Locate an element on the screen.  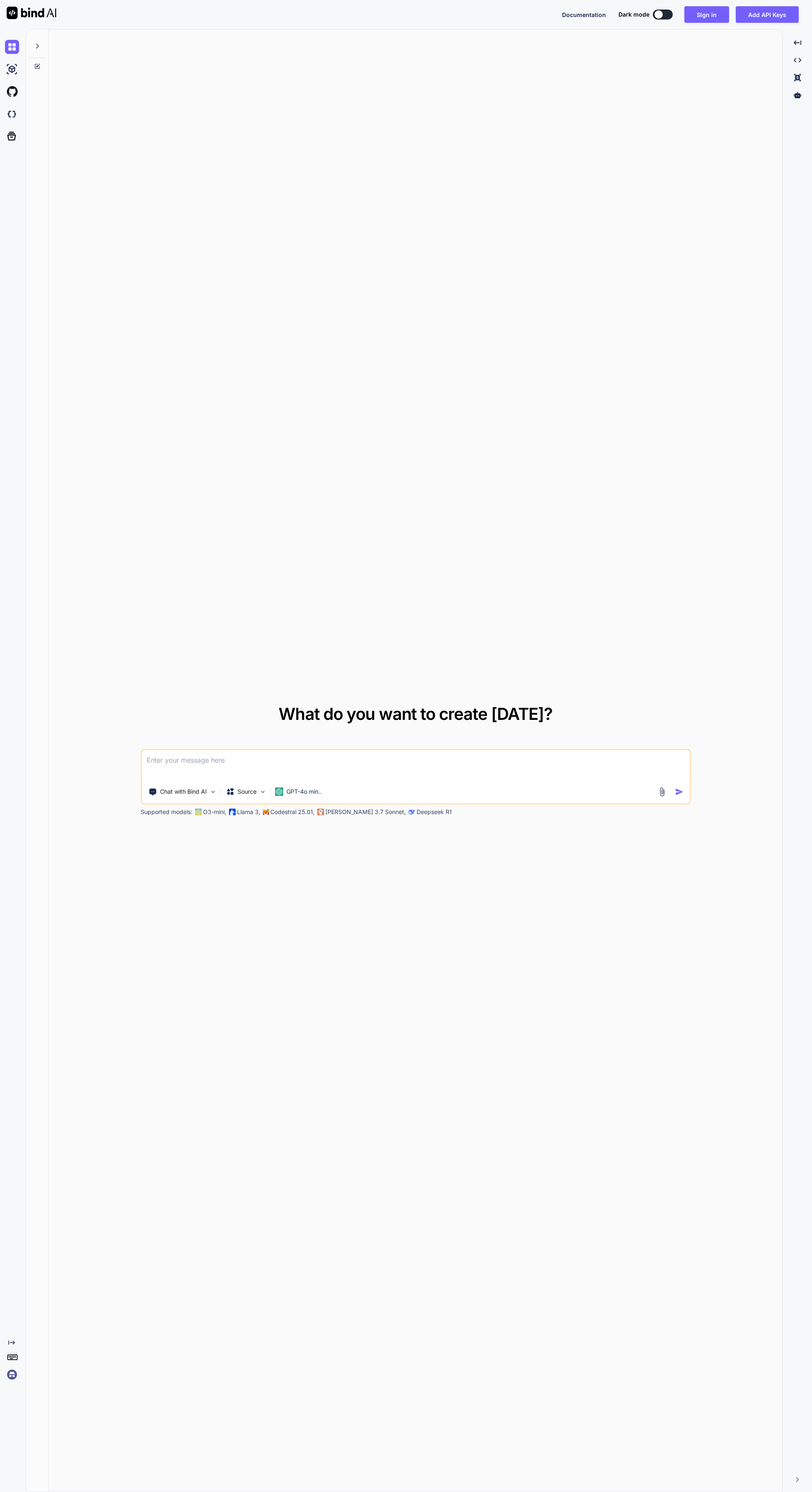
p: O3-mini, is located at coordinates (215, 812).